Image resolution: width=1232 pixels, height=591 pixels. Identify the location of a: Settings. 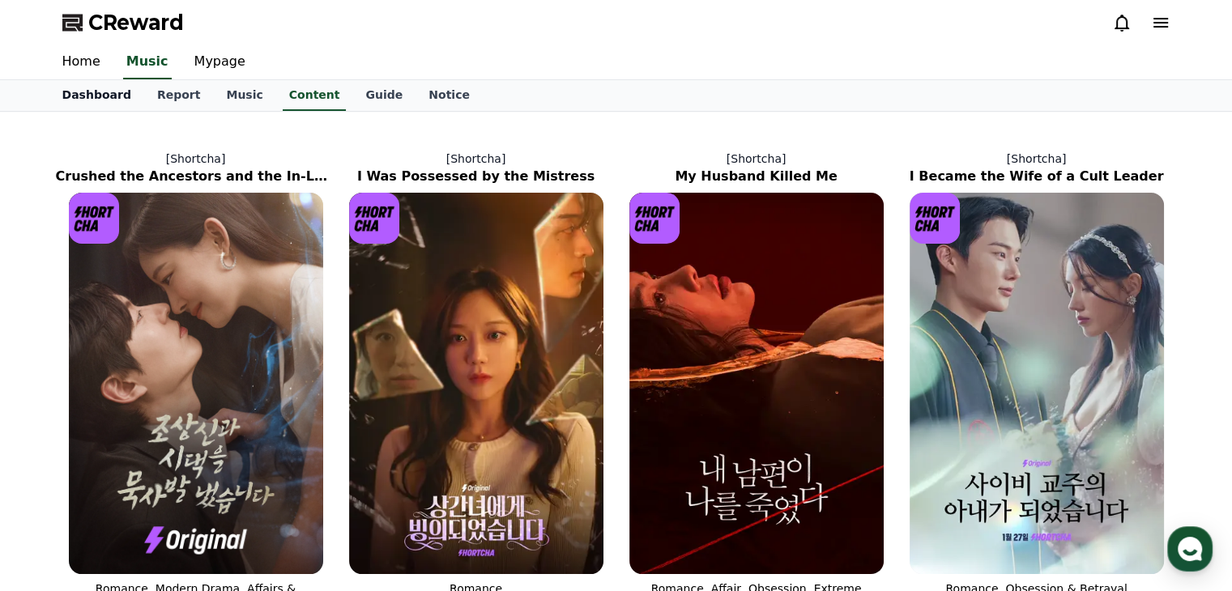
(260, 477).